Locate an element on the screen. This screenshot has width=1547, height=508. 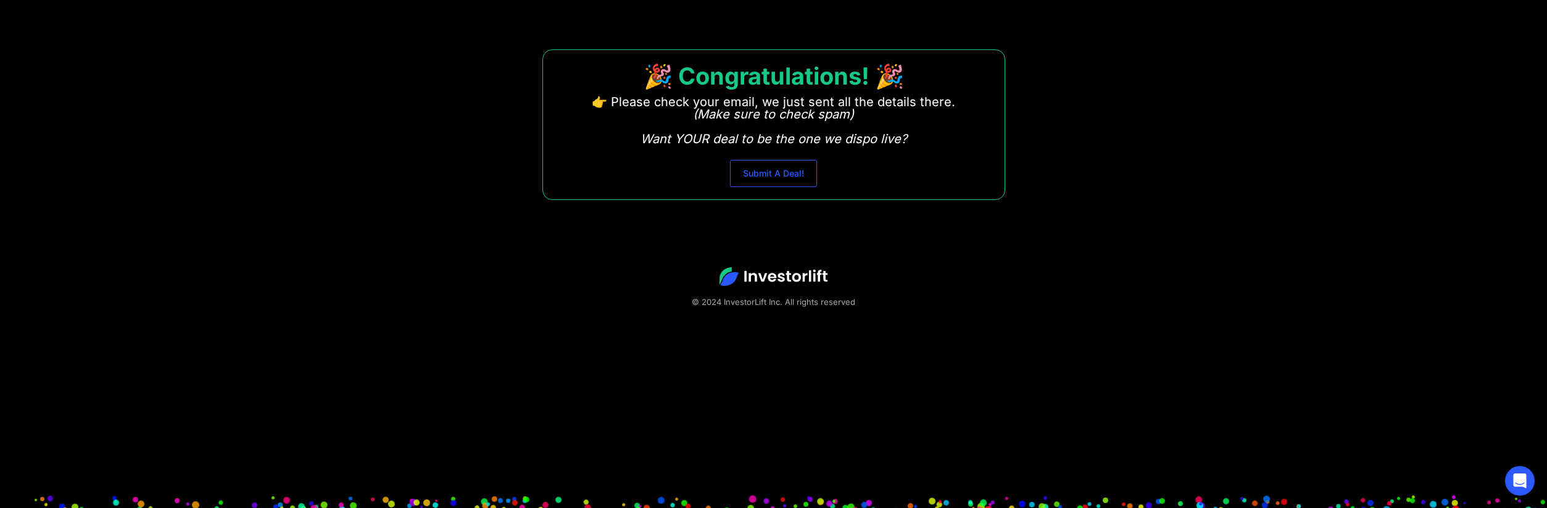
strong: 🎉 Congratulations! 🎉 is located at coordinates (774, 76).